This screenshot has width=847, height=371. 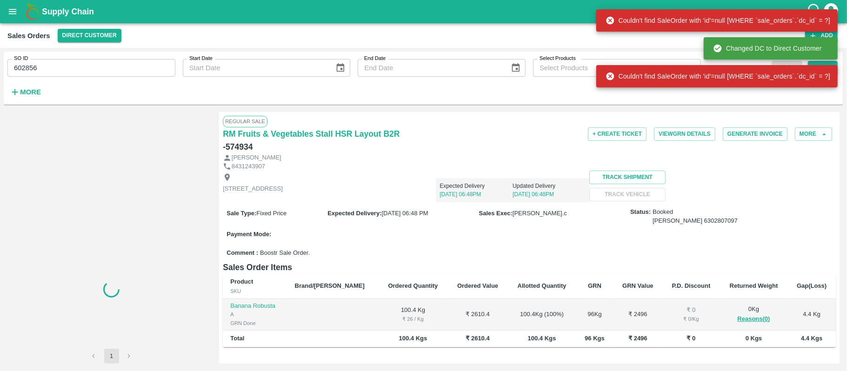 I want to click on b: ₹ 2496, so click(x=637, y=338).